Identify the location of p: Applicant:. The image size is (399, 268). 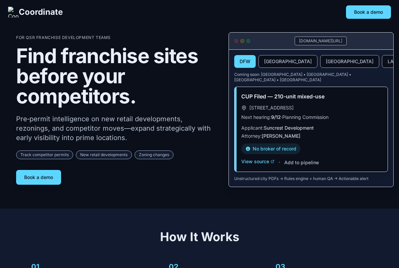
(311, 128).